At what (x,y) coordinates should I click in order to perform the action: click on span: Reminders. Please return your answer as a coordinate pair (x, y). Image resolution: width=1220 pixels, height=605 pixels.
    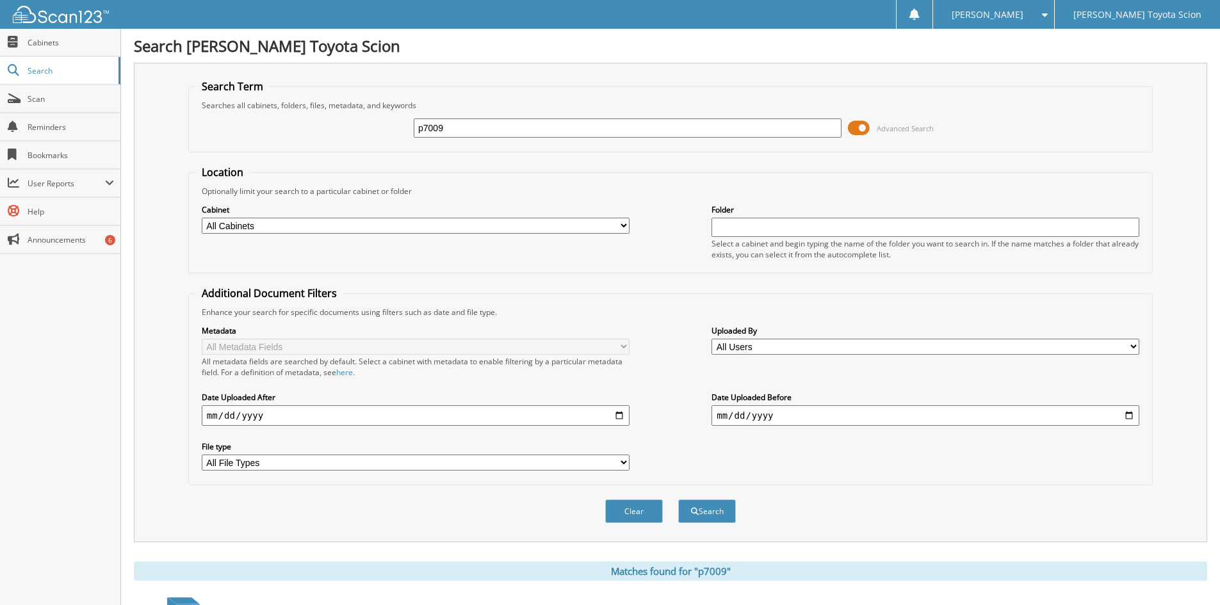
    Looking at the image, I should click on (70, 127).